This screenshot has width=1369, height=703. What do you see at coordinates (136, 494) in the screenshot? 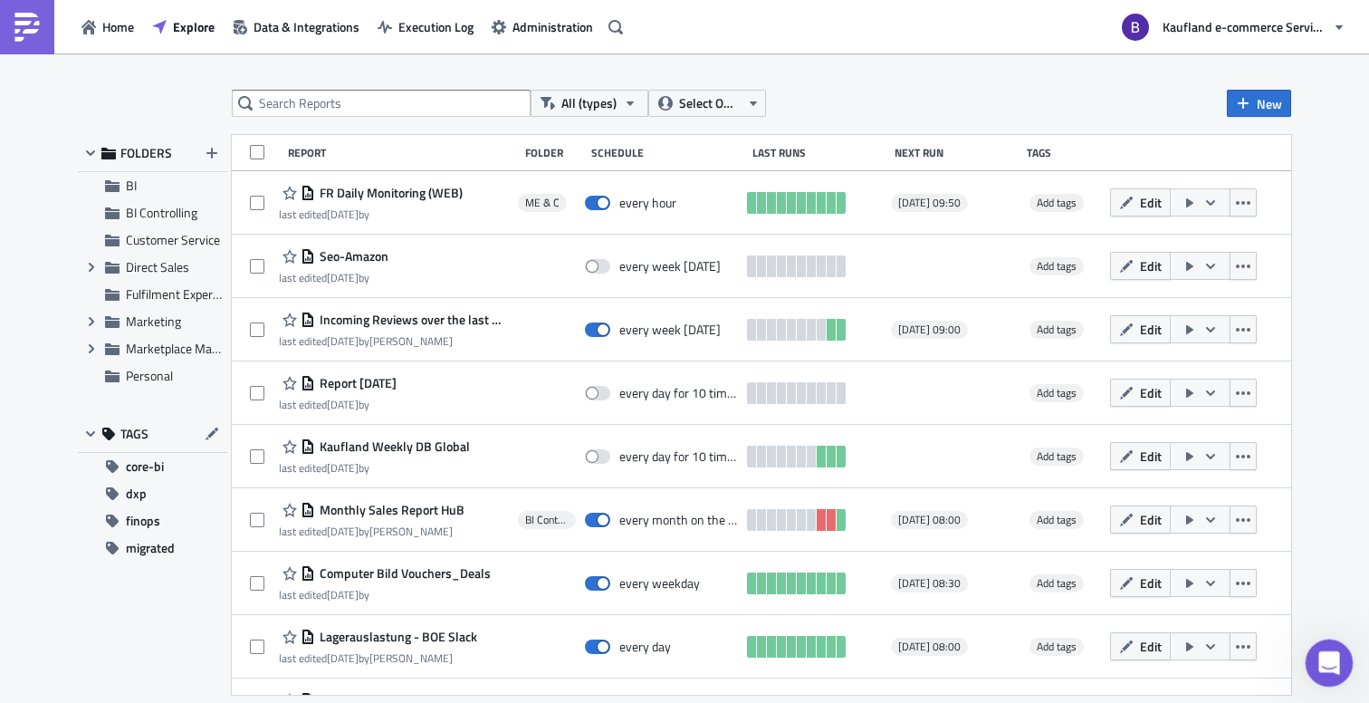
I see `span: dxp` at bounding box center [136, 494].